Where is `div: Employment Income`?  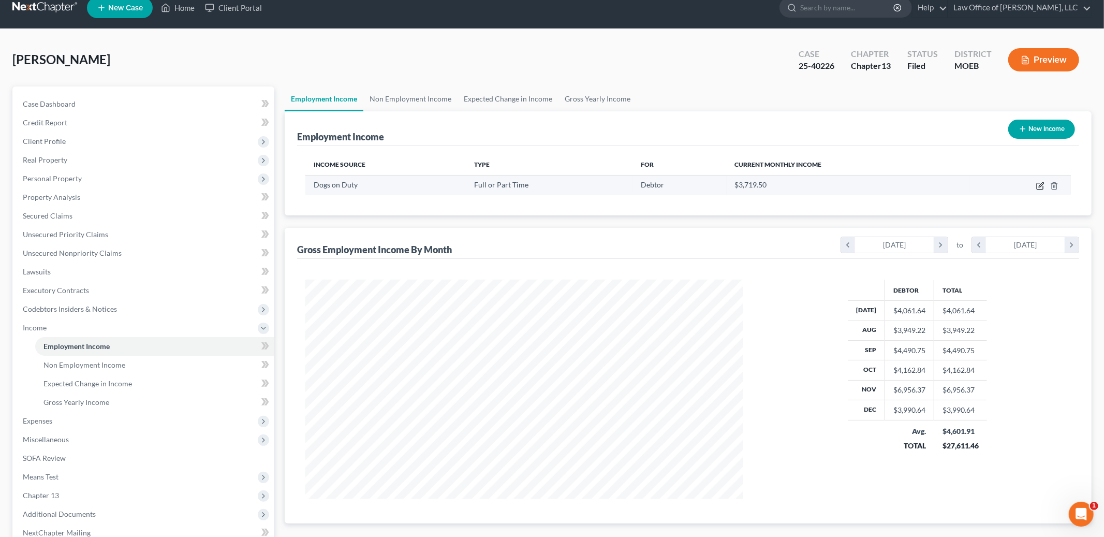
div: Employment Income is located at coordinates (341, 137).